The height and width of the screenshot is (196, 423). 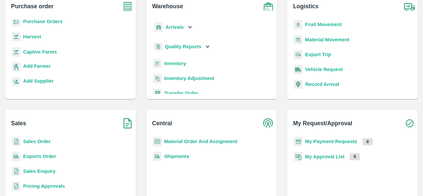 I want to click on b: Inventory, so click(x=175, y=64).